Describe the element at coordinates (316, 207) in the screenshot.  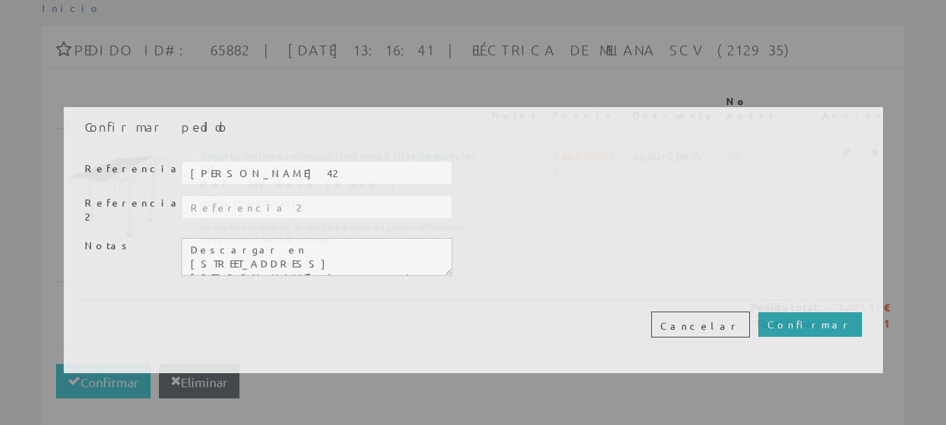
I see `input: Referencia 2` at that location.